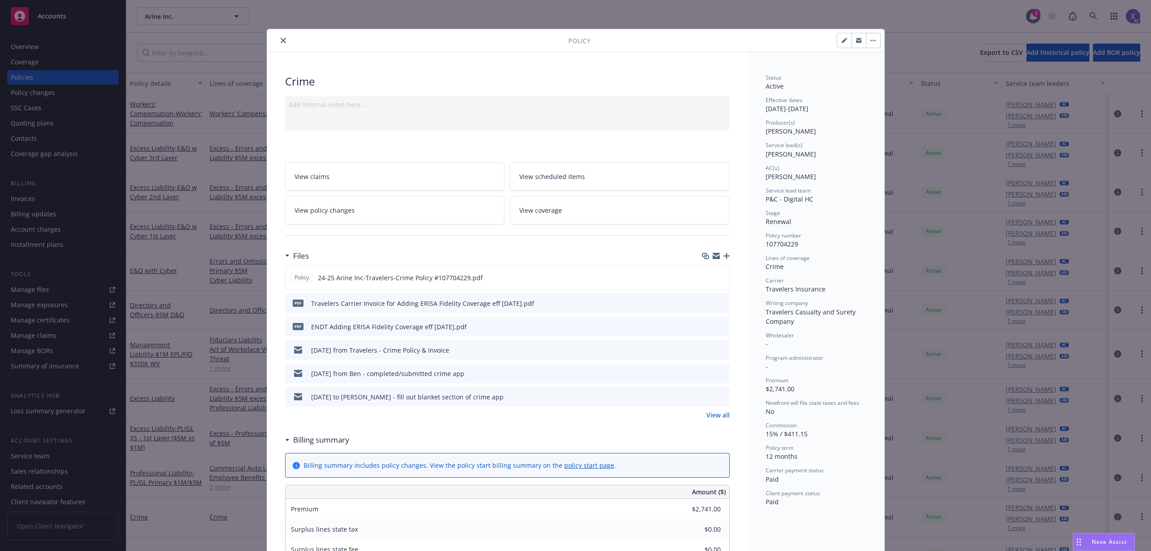 Image resolution: width=1151 pixels, height=551 pixels. Describe the element at coordinates (1109, 541) in the screenshot. I see `span: Nova Assist` at that location.